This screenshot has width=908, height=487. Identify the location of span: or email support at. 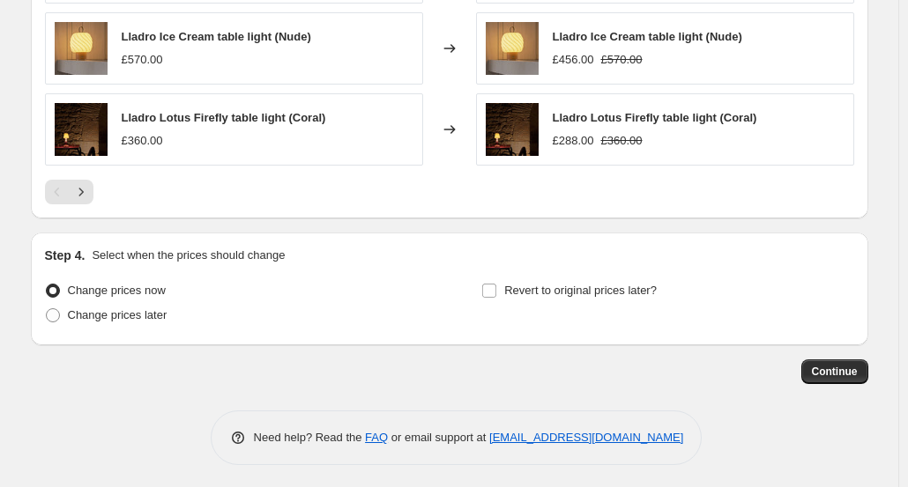
(438, 437).